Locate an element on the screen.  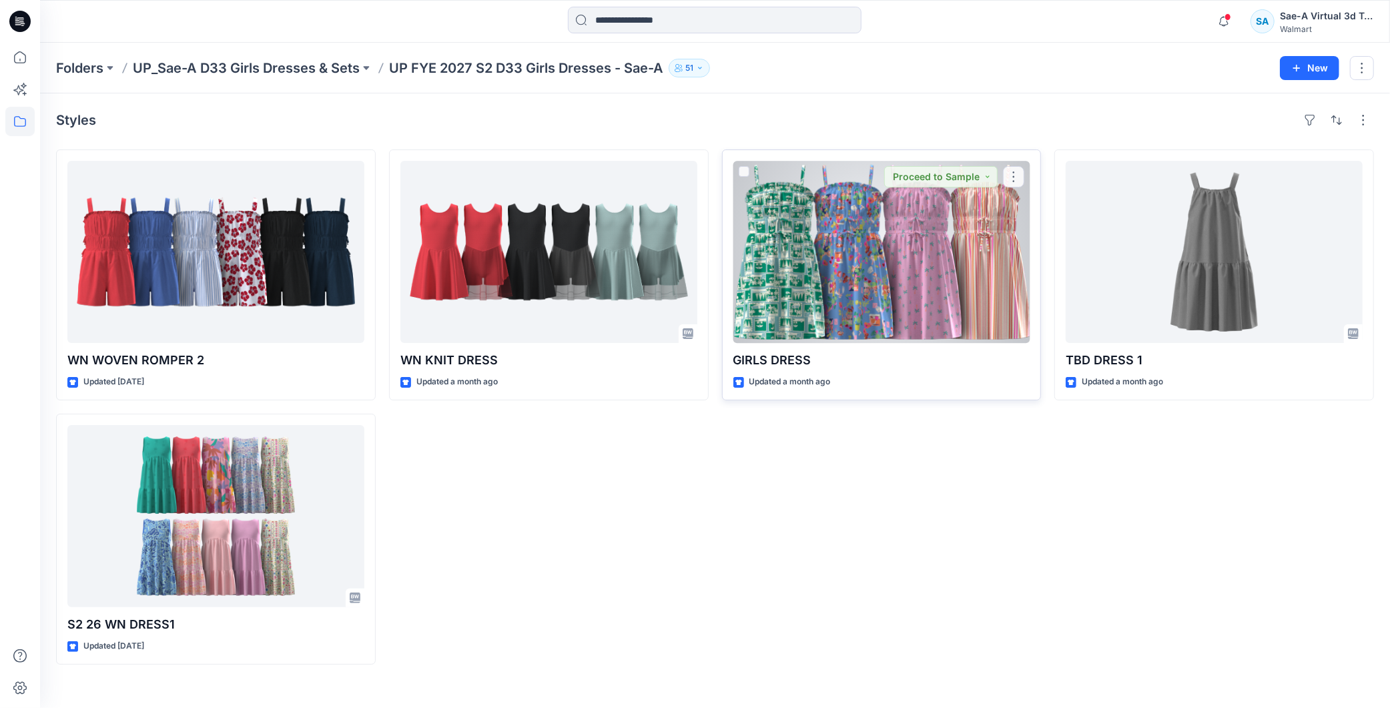
a: UP_Sae-A D33 Girls Dresses & Sets is located at coordinates (246, 68).